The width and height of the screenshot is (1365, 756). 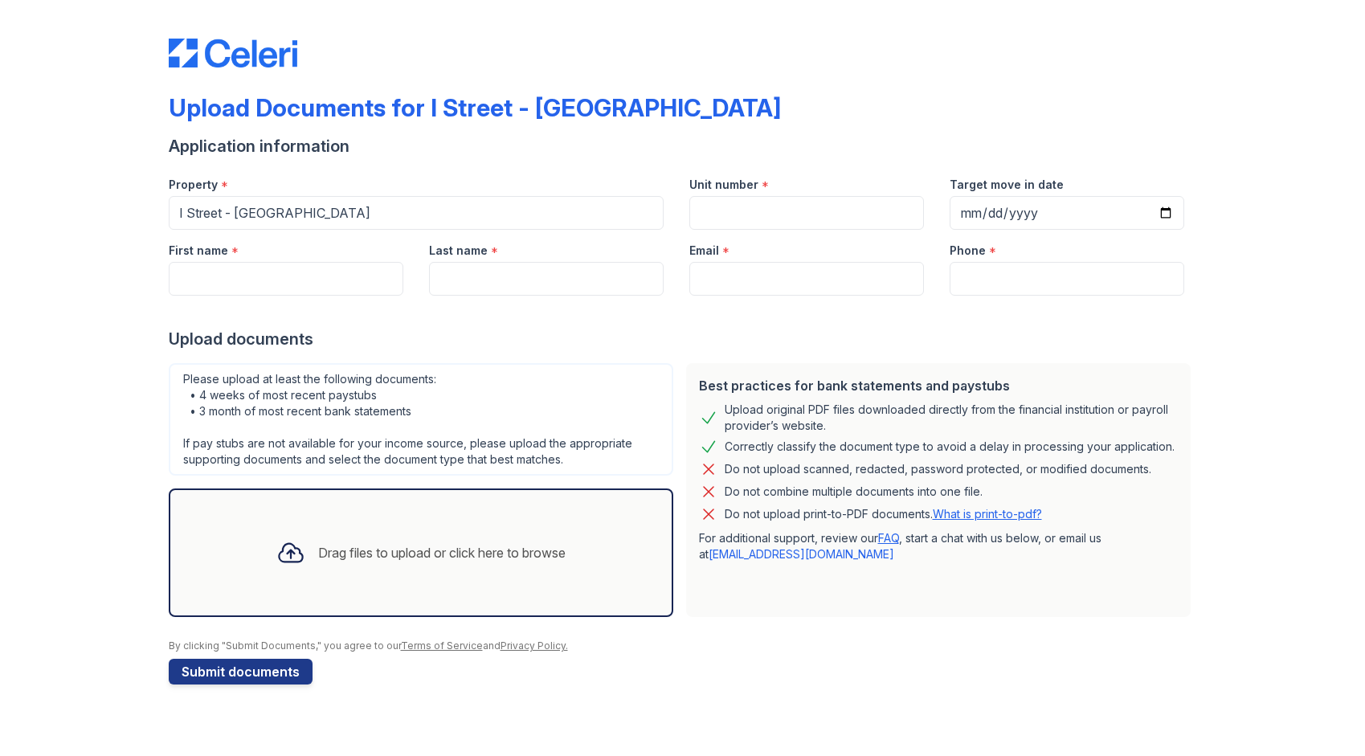 I want to click on label: First name, so click(x=199, y=251).